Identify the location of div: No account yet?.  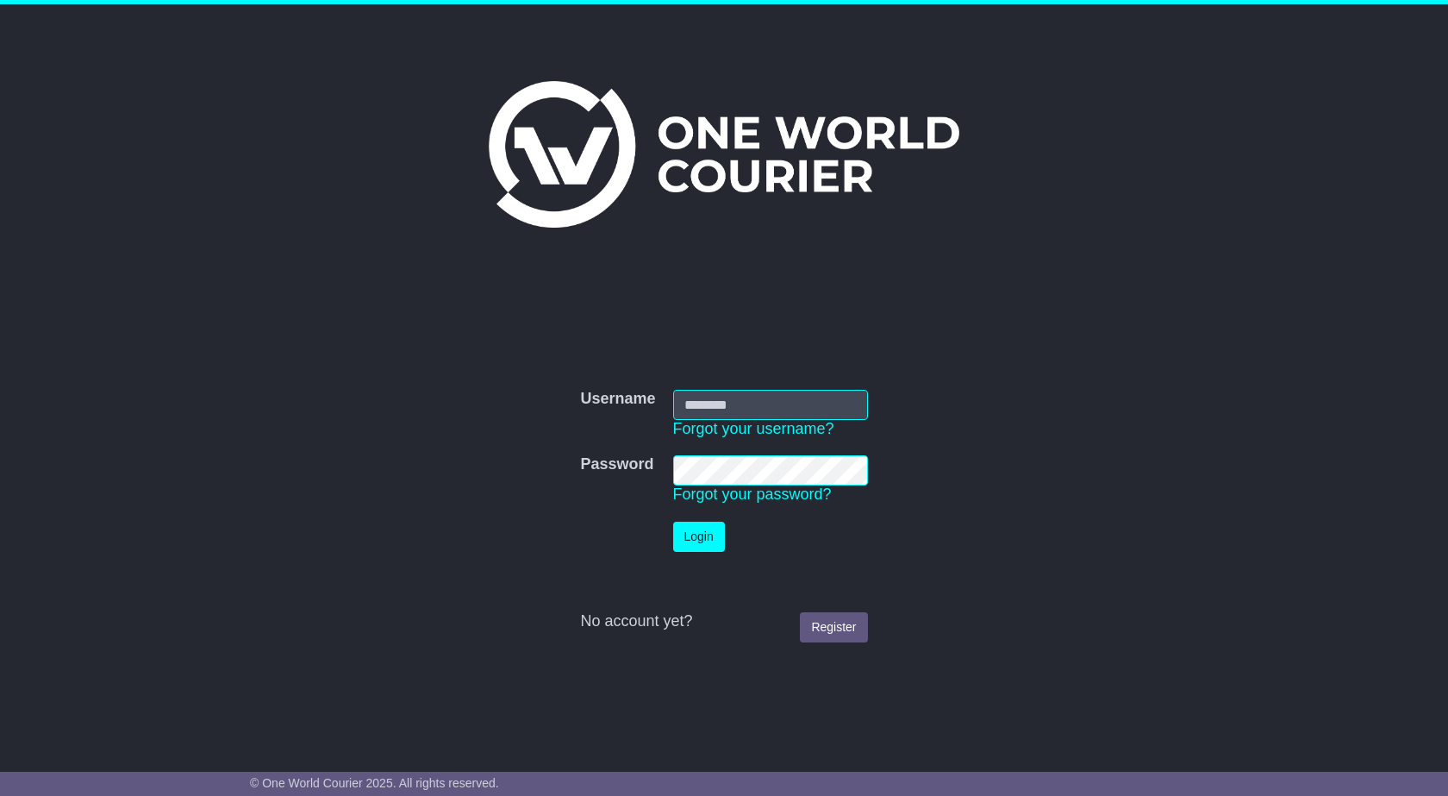
(723, 621).